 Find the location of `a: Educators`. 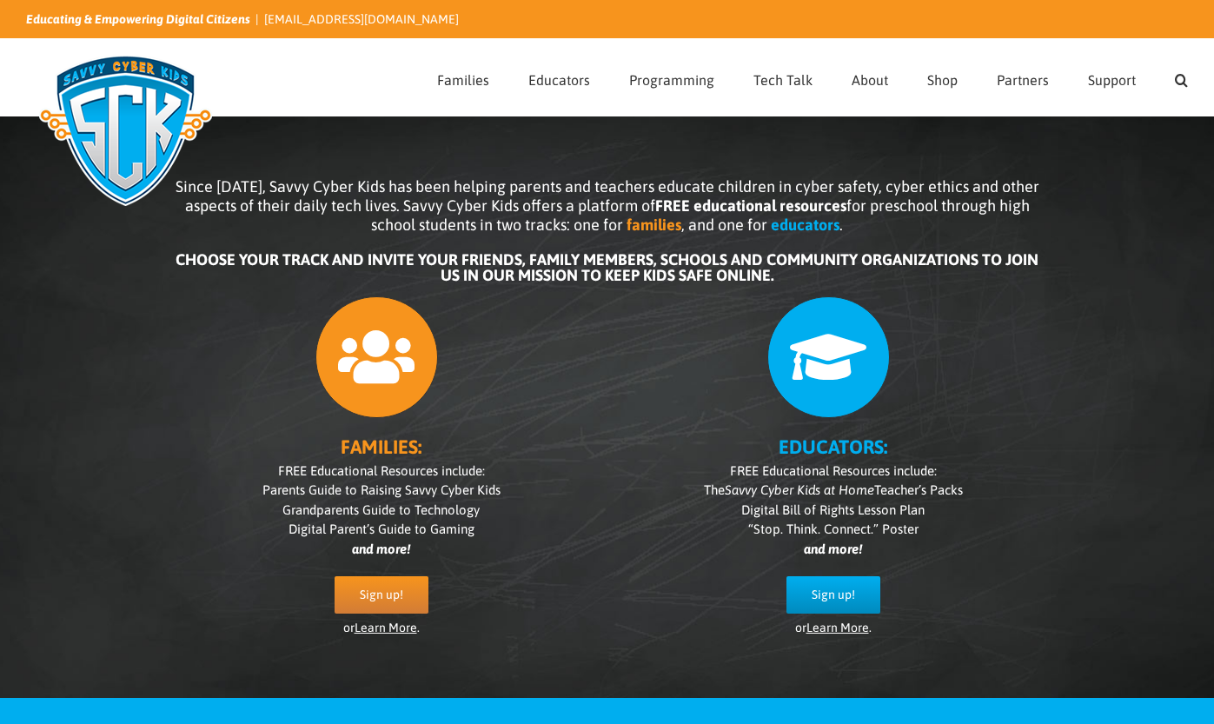

a: Educators is located at coordinates (559, 77).